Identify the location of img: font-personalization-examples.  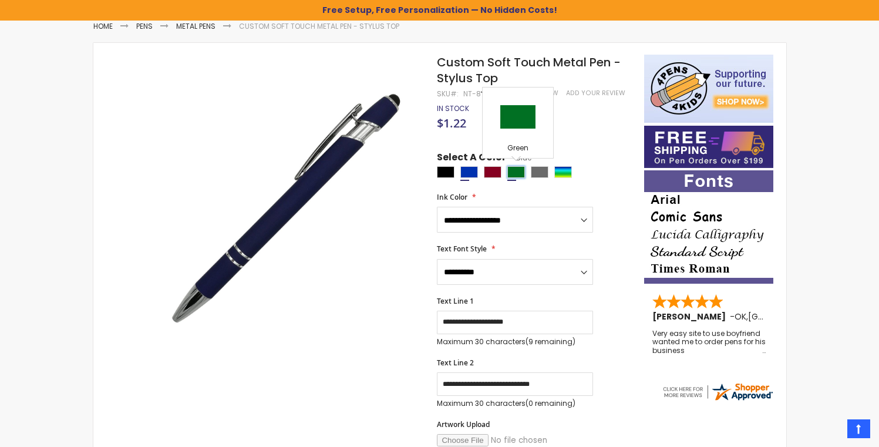
(709, 227).